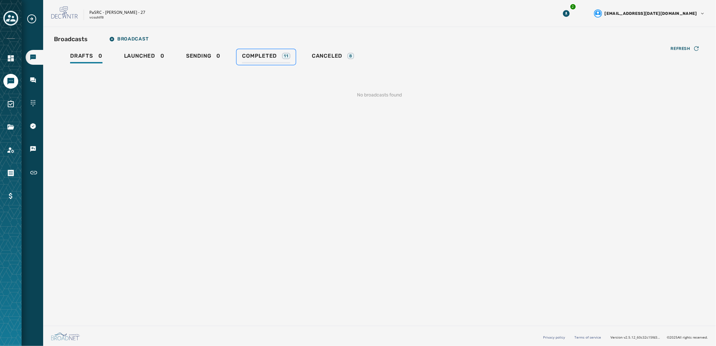 This screenshot has width=716, height=346. Describe the element at coordinates (567, 13) in the screenshot. I see `button: Download Menu` at that location.